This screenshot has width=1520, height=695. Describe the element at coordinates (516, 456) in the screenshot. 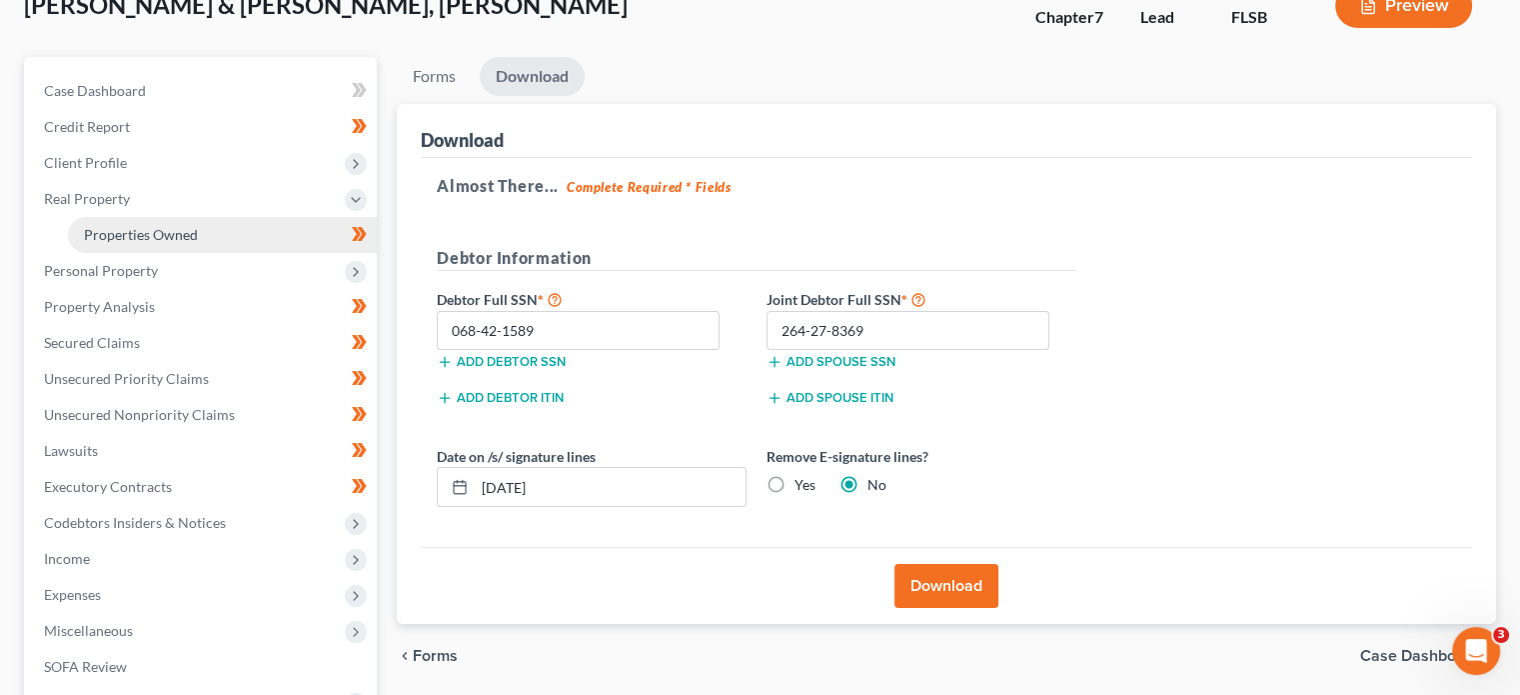

I see `label: Date on /s/ signature lines` at that location.